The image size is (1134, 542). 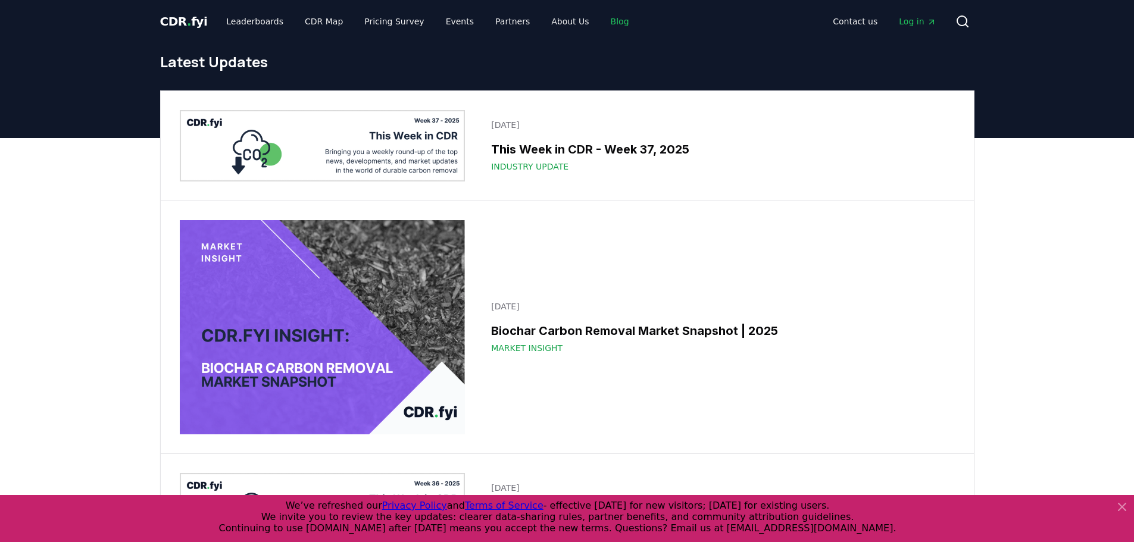 I want to click on a: Contact us, so click(x=855, y=21).